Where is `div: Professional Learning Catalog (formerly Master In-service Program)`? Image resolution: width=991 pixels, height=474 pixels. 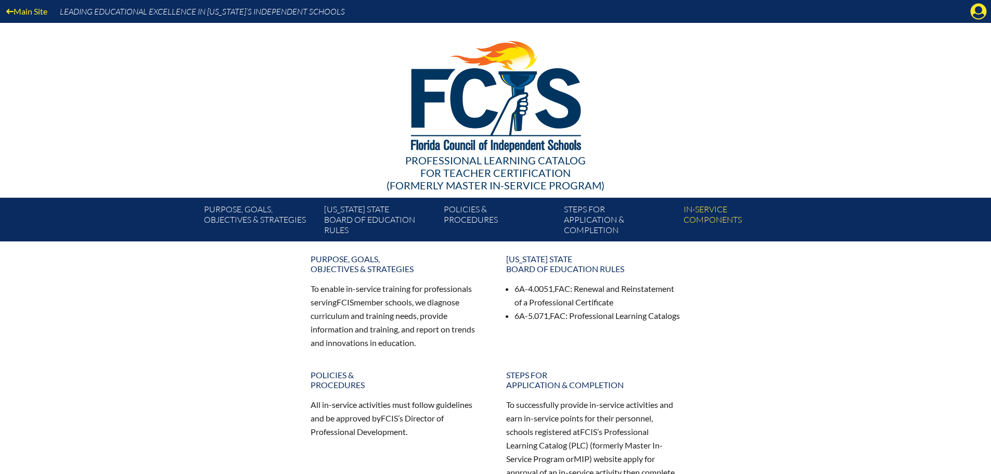 div: Professional Learning Catalog (formerly Master In-service Program) is located at coordinates (496, 173).